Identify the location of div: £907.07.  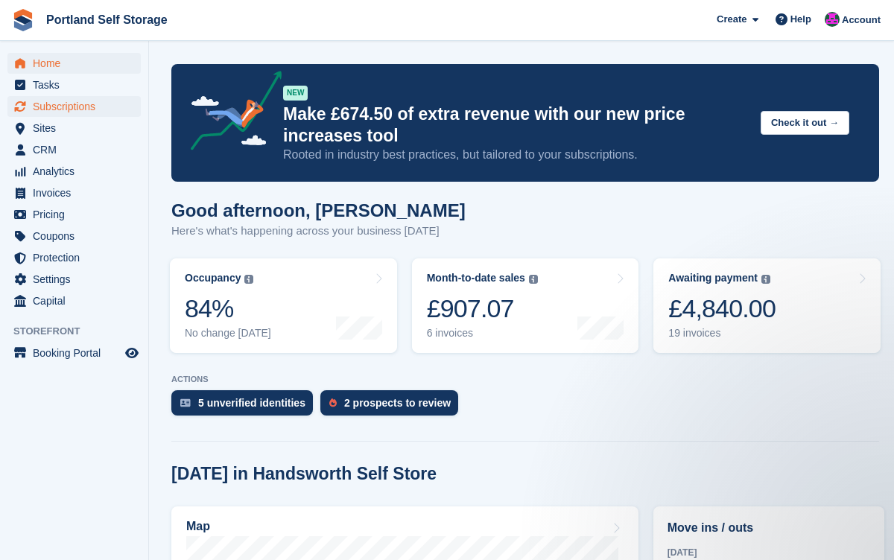
(482, 308).